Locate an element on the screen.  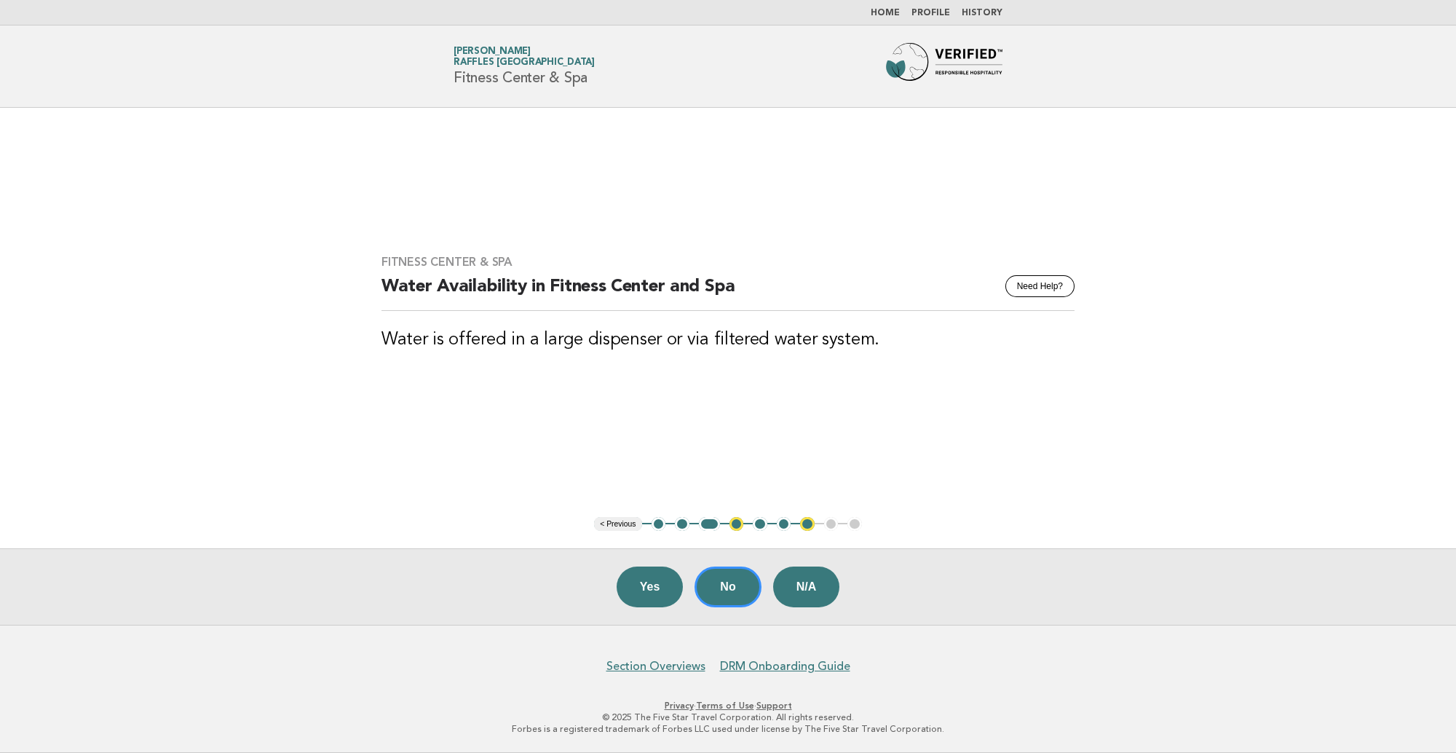
p: © 2025 The Five Star Travel Corporation. All rights reserved. is located at coordinates (728, 717).